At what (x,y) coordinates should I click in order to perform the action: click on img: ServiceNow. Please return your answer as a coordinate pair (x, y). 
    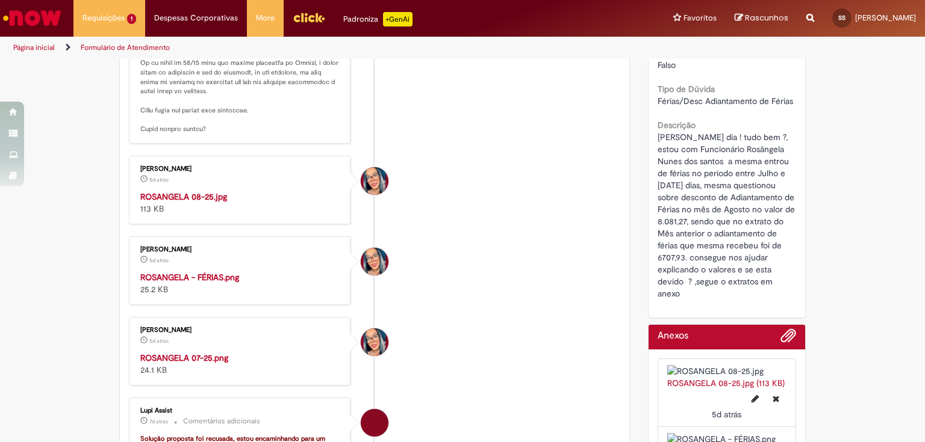
    Looking at the image, I should click on (32, 18).